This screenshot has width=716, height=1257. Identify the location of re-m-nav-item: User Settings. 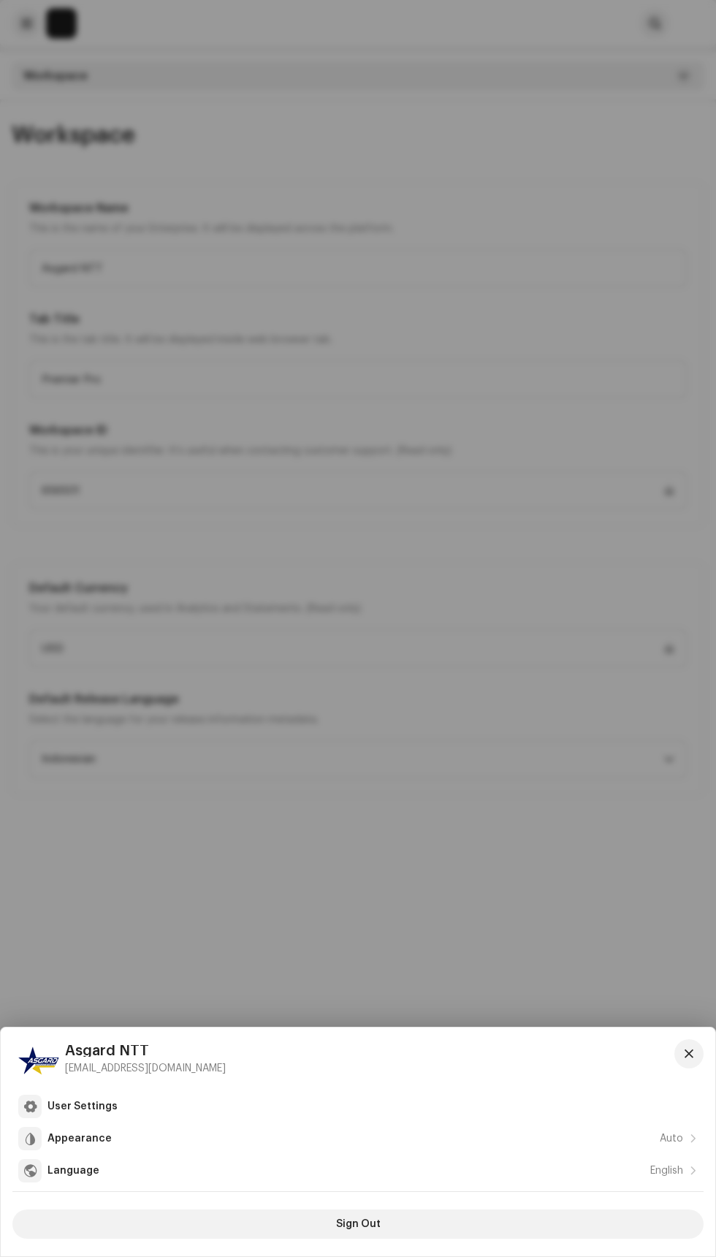
(358, 1107).